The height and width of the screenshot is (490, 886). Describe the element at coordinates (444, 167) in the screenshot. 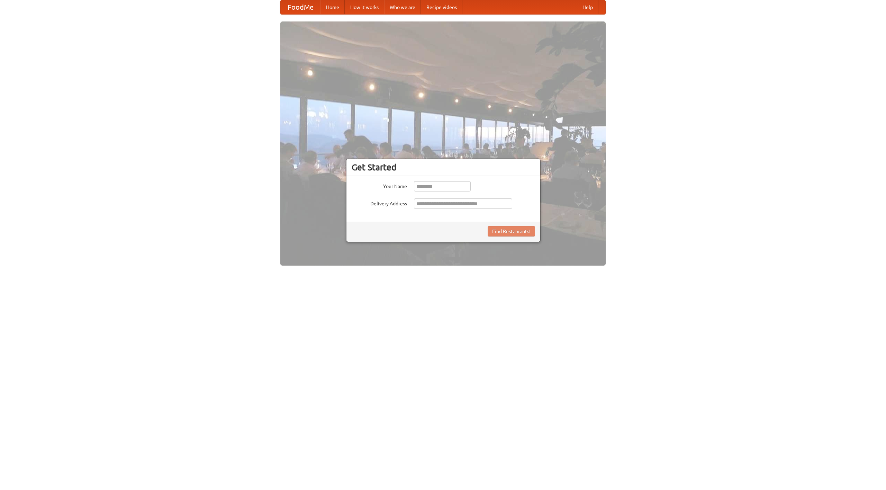

I see `h3: Get Started` at that location.